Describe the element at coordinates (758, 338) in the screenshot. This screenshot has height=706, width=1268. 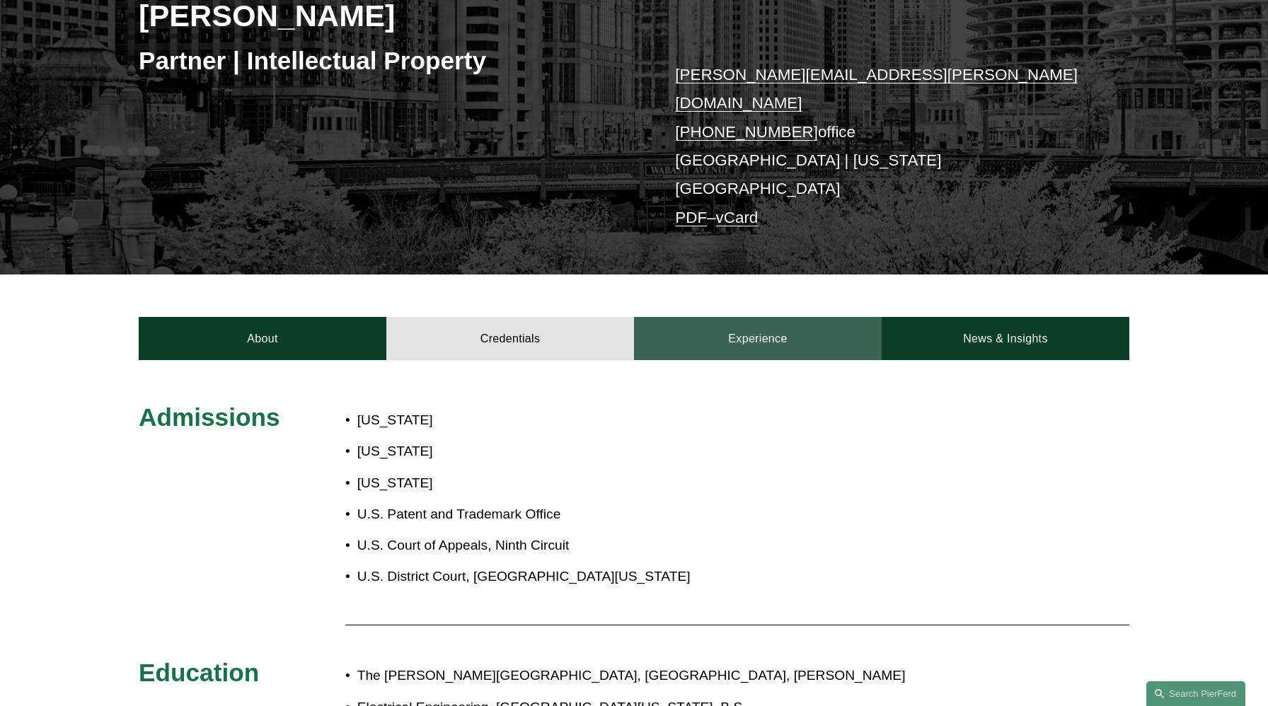
I see `a: Experience` at that location.